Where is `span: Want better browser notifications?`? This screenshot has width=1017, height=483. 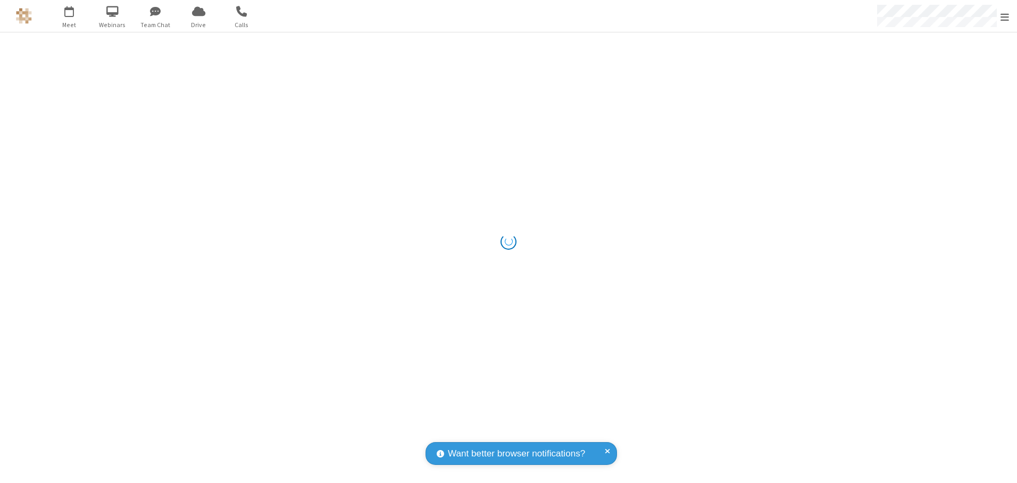
span: Want better browser notifications? is located at coordinates (516, 454).